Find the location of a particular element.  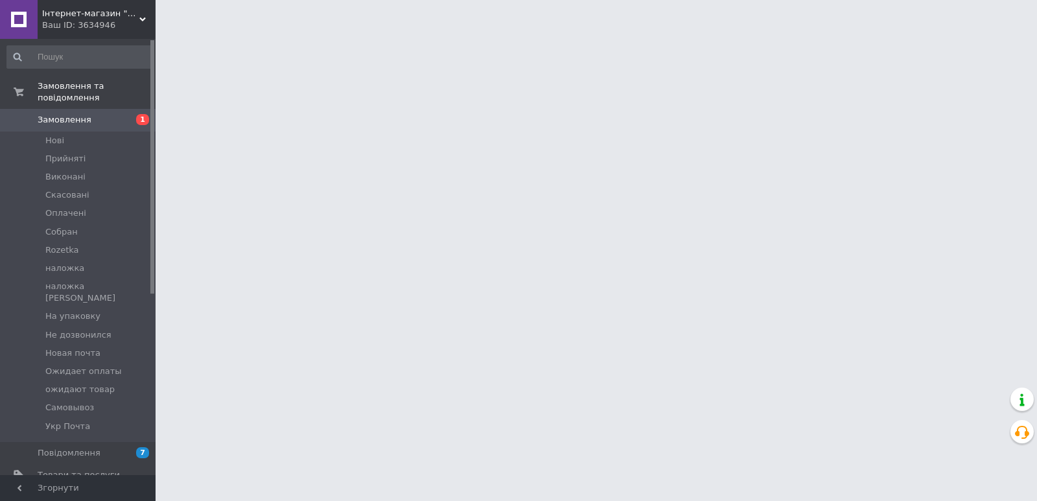

span: 1 is located at coordinates (143, 119).